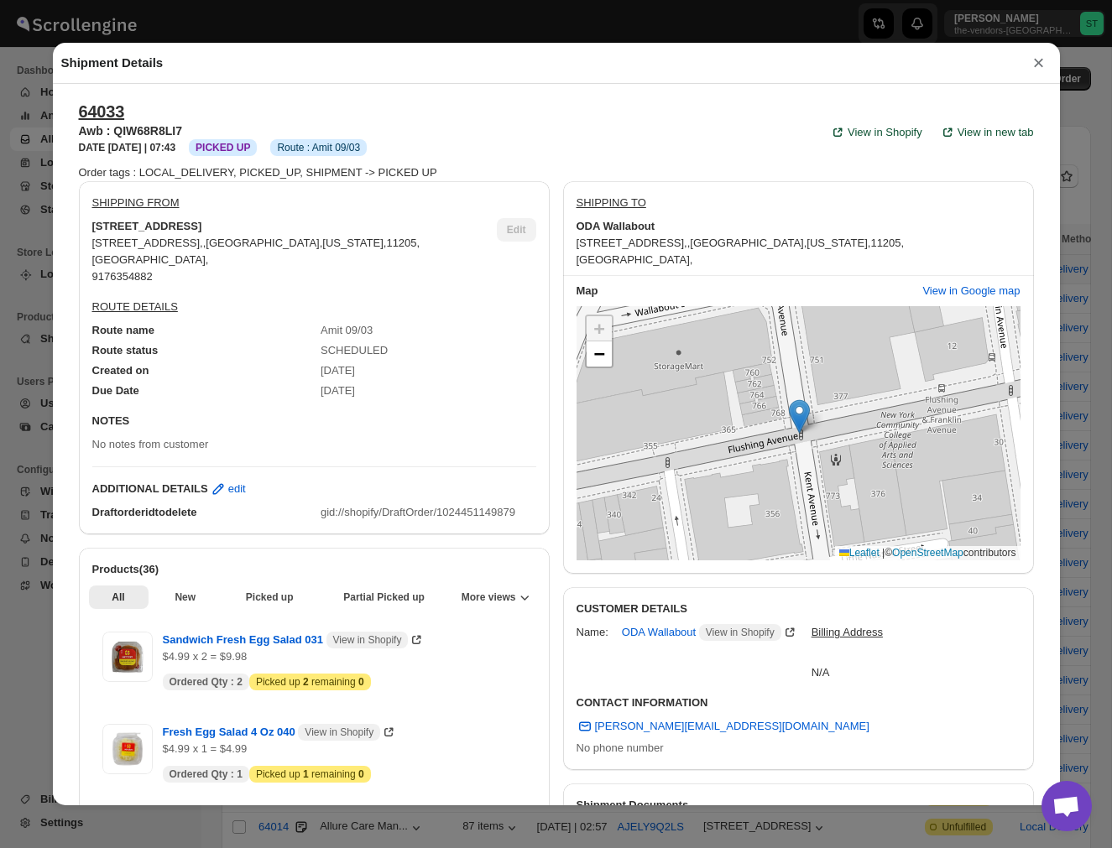  I want to click on button: More views, so click(495, 597).